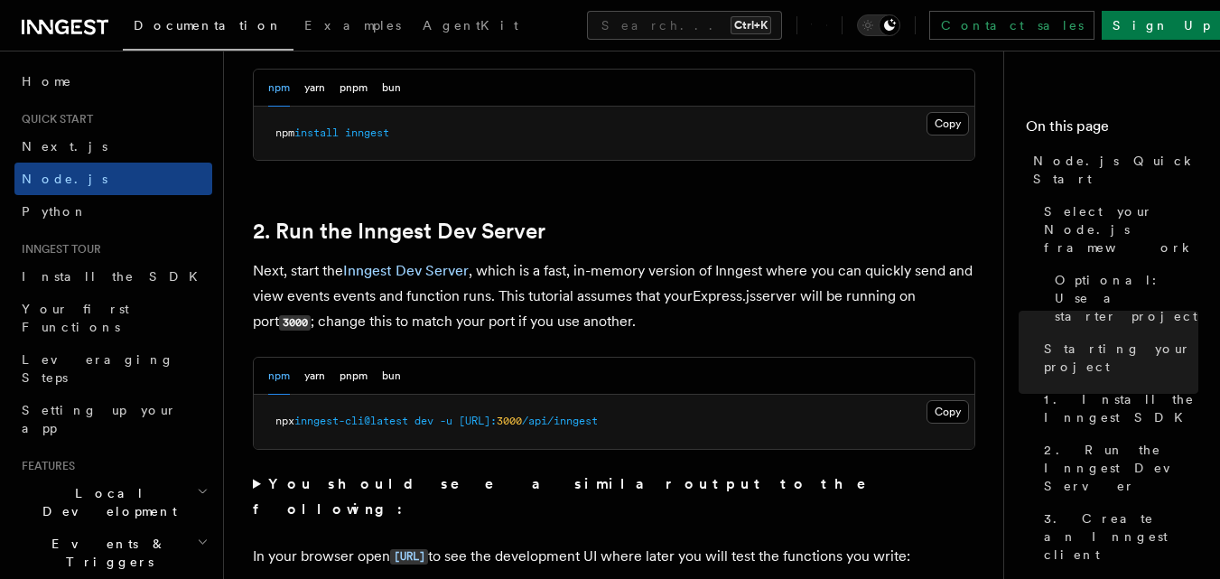  Describe the element at coordinates (113, 419) in the screenshot. I see `a: Setting up your app` at that location.